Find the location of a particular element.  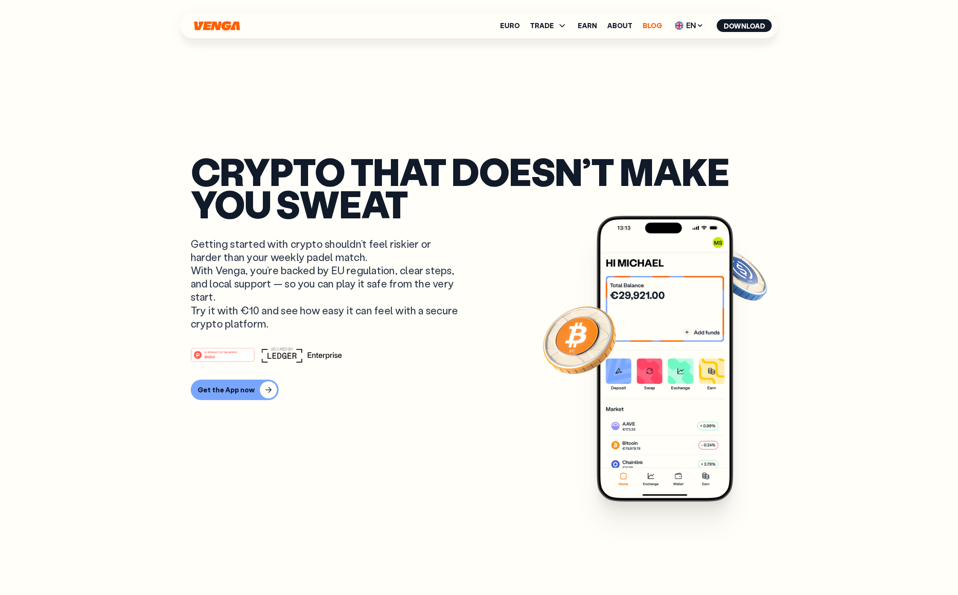

span: EN is located at coordinates (689, 26).